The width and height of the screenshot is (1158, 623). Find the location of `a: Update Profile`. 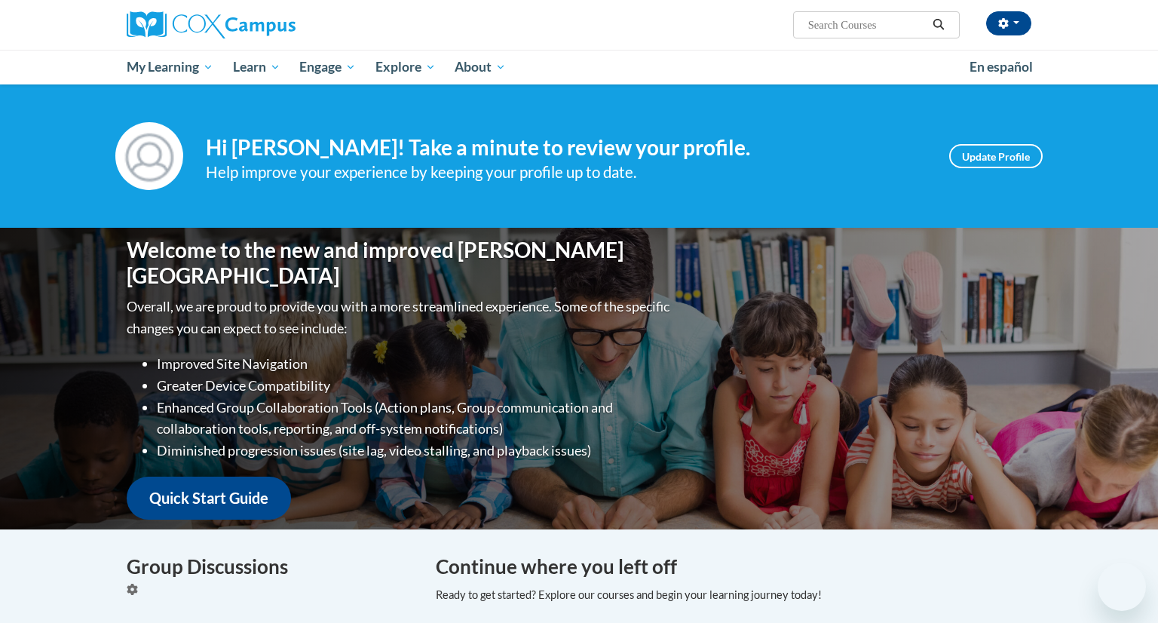

a: Update Profile is located at coordinates (996, 156).